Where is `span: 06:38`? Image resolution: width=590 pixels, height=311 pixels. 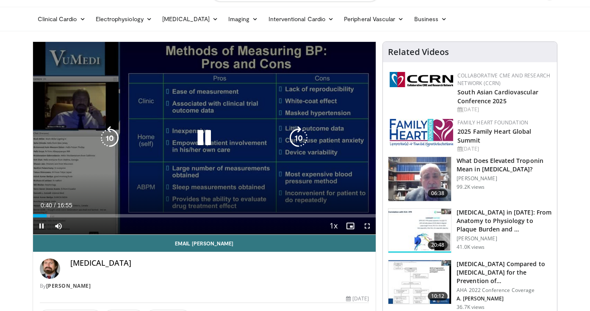
span: 06:38 is located at coordinates (438, 193).